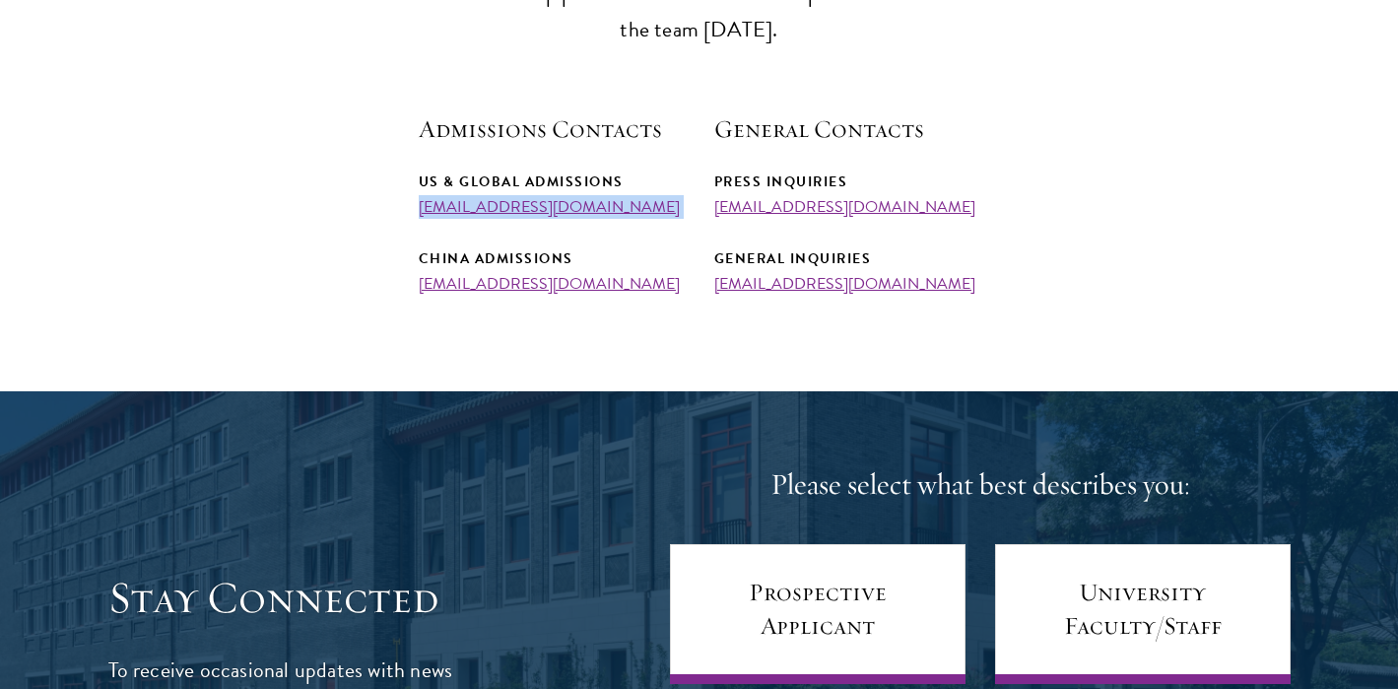 This screenshot has height=689, width=1398. Describe the element at coordinates (552, 258) in the screenshot. I see `div: China Admissions` at that location.